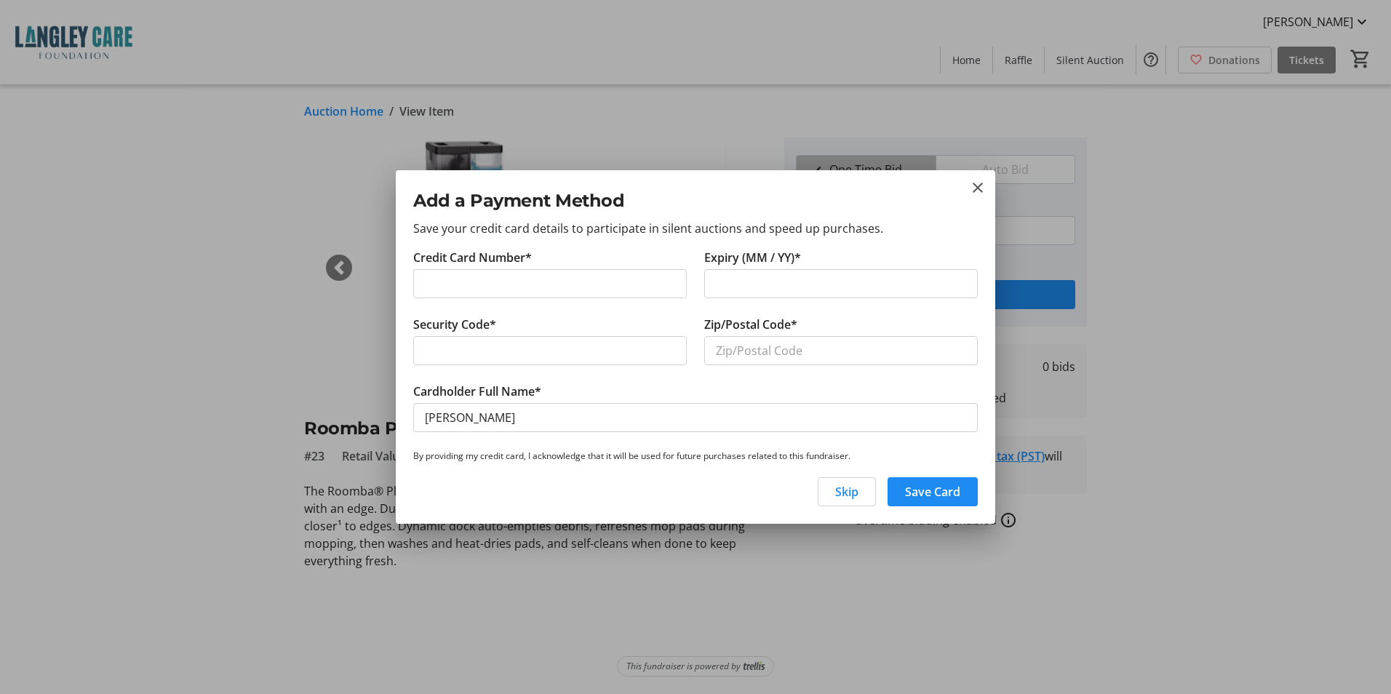 This screenshot has height=694, width=1391. I want to click on button: Skip, so click(847, 492).